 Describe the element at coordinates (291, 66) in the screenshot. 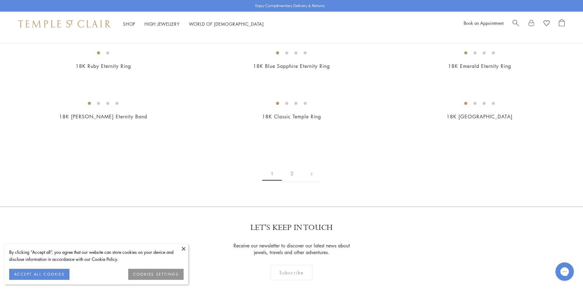

I see `a: 18K Blue Sapphire Eternity Ring` at that location.